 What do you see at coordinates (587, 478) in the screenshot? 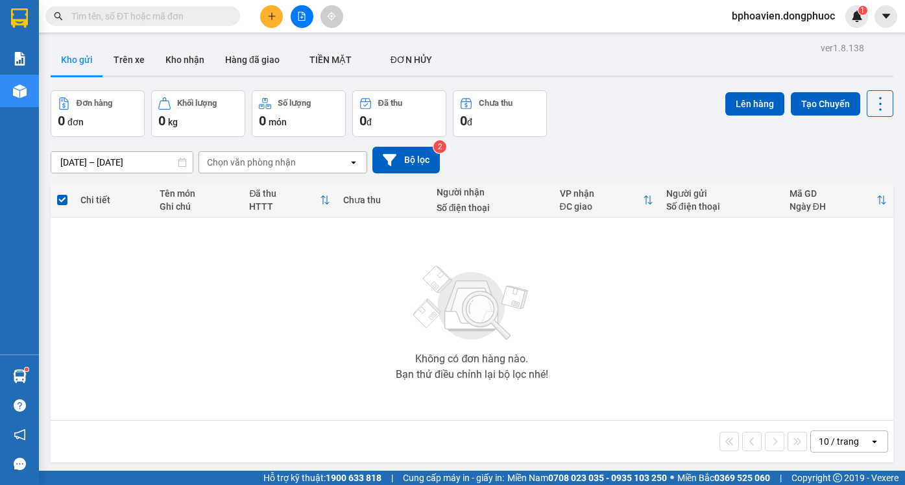
I see `span: Miền Nam` at bounding box center [587, 478].